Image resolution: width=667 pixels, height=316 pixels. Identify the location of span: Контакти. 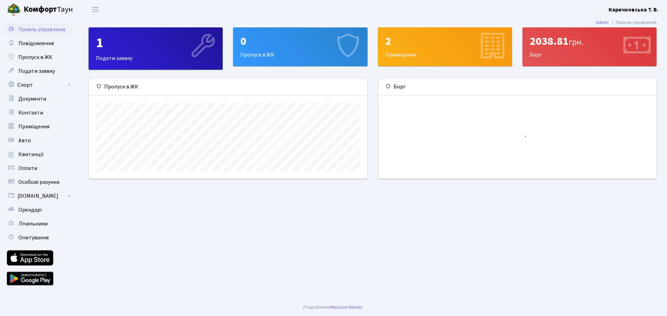
(31, 113).